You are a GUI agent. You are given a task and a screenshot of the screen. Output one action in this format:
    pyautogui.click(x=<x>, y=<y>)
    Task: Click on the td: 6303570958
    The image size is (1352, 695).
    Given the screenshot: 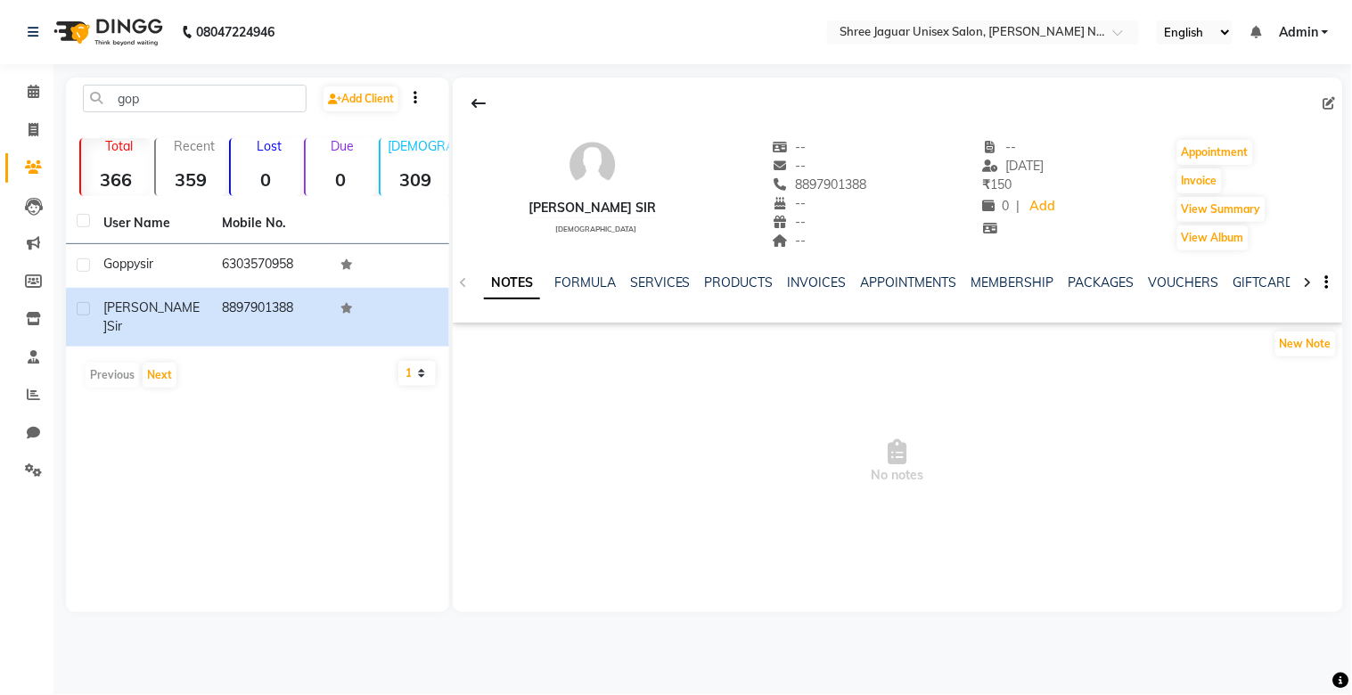 What is the action you would take?
    pyautogui.click(x=270, y=266)
    